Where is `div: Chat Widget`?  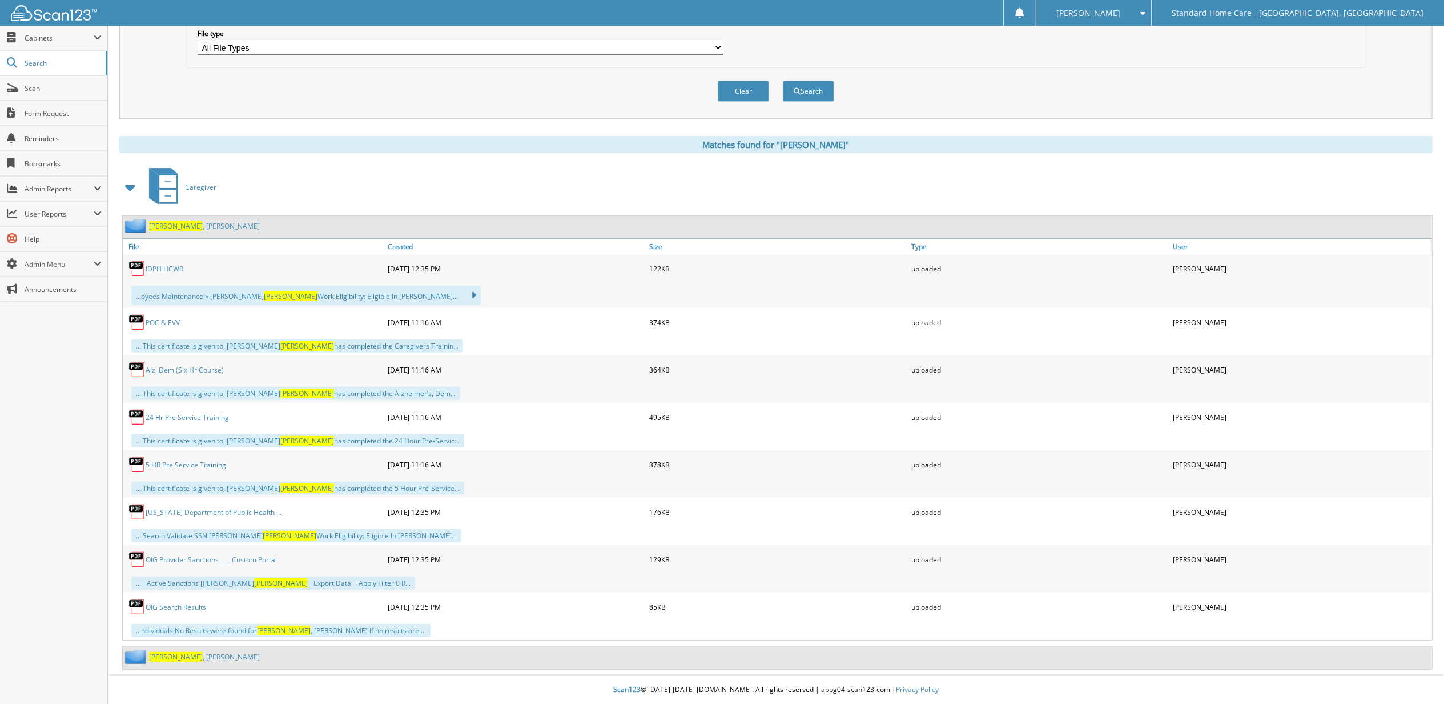 div: Chat Widget is located at coordinates (1416, 676).